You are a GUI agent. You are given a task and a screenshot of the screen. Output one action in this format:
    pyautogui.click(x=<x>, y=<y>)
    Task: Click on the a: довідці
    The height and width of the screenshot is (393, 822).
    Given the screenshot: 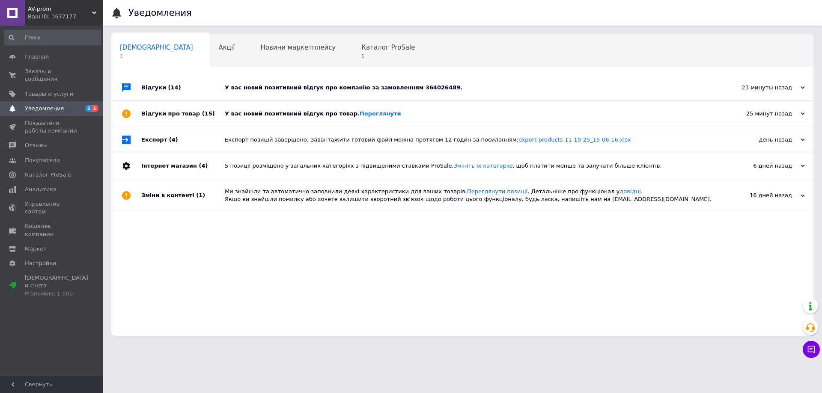 What is the action you would take?
    pyautogui.click(x=630, y=191)
    